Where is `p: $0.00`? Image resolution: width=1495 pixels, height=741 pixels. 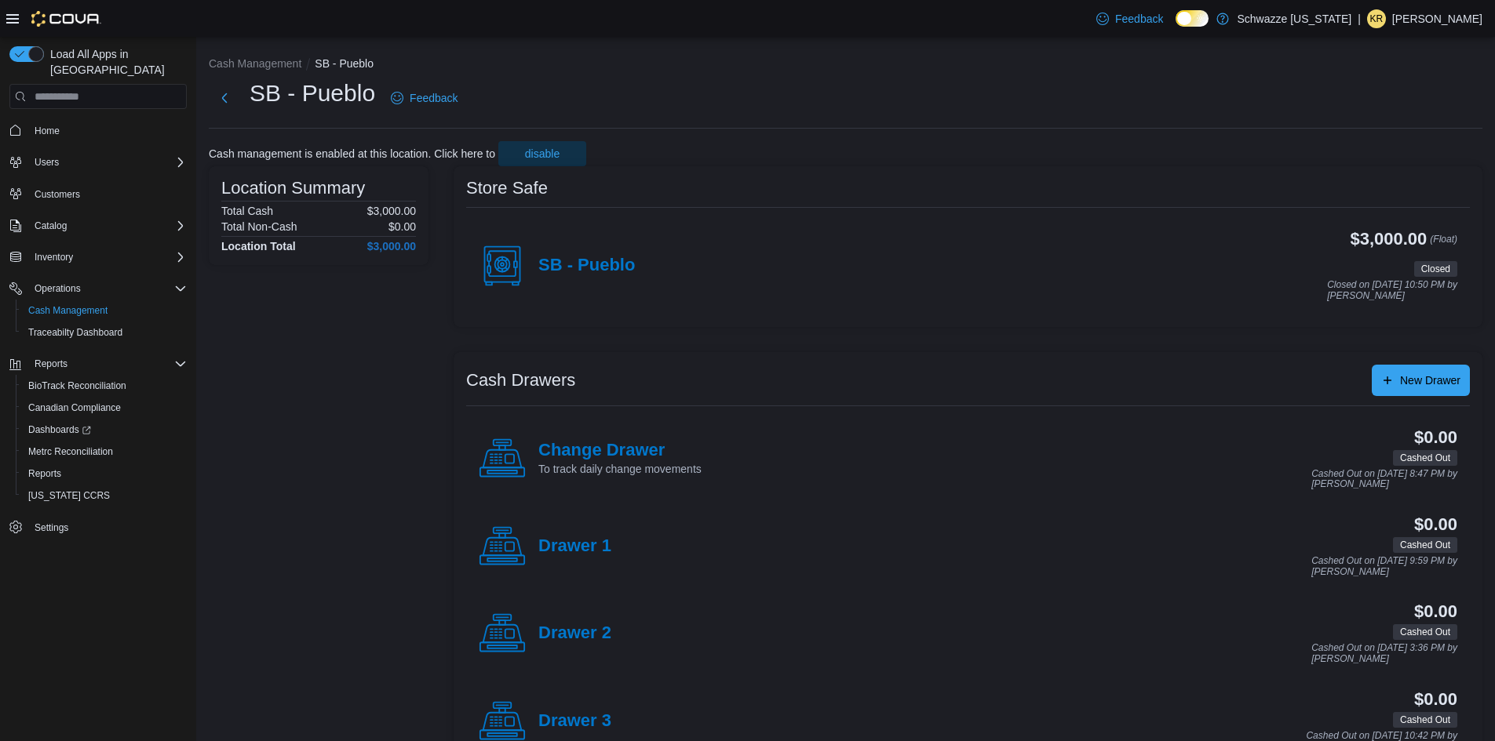 p: $0.00 is located at coordinates (402, 227).